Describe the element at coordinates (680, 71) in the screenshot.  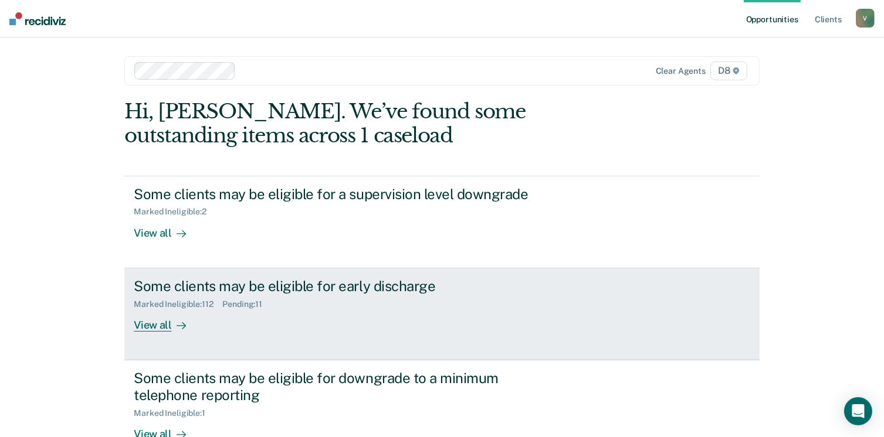
I see `div: Clear agents` at that location.